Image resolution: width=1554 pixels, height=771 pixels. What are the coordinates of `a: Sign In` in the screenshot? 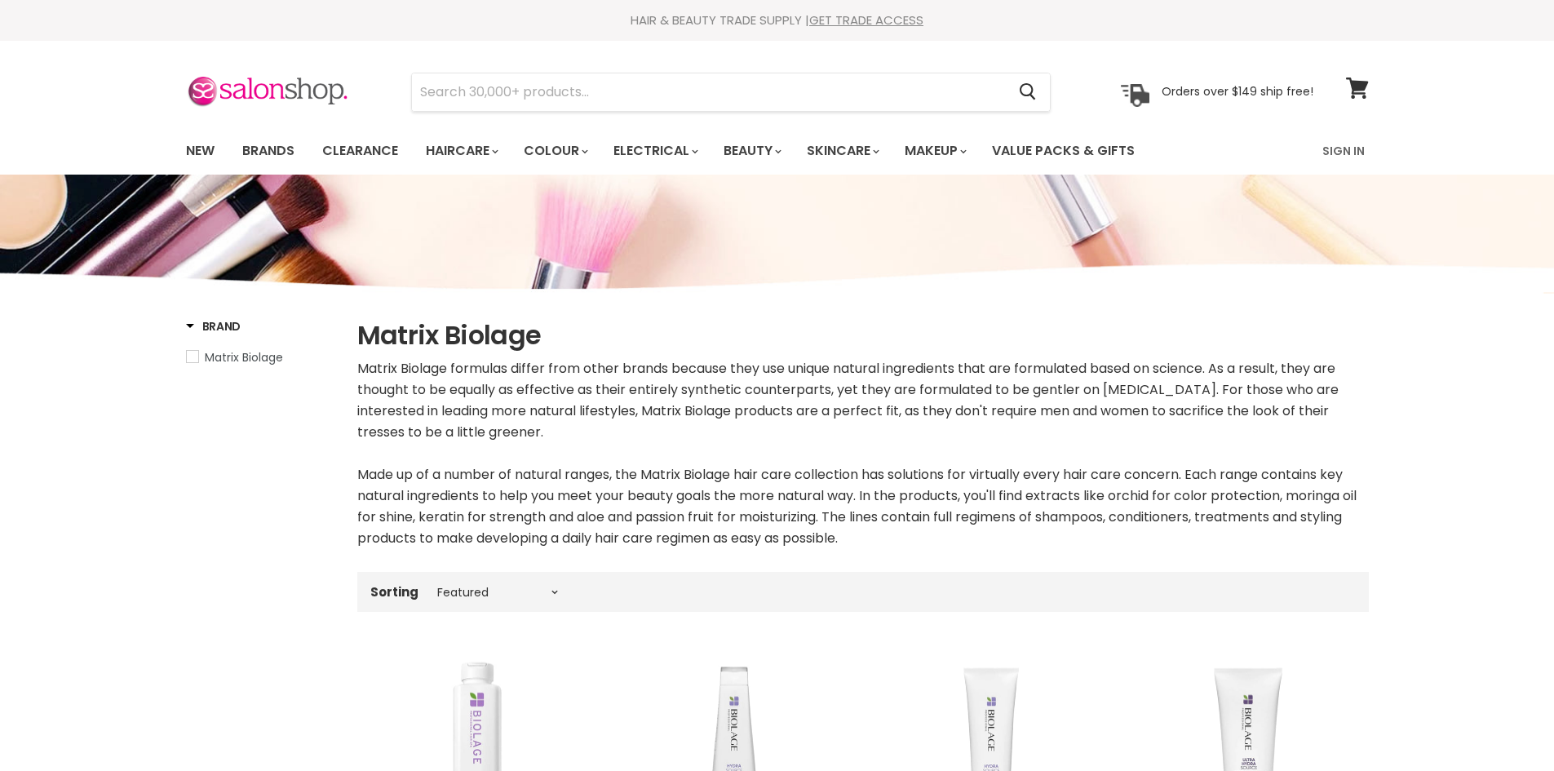 It's located at (1344, 151).